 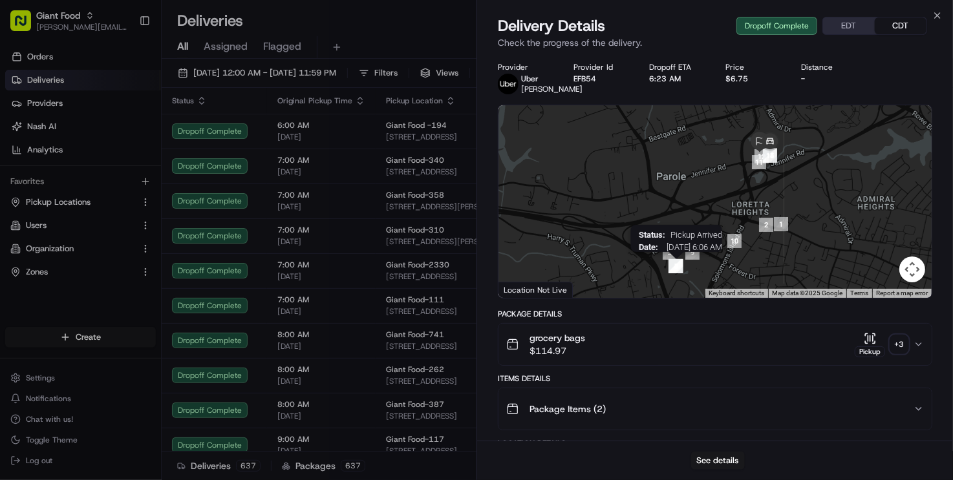 I want to click on span: Pickup Arrived, so click(x=696, y=235).